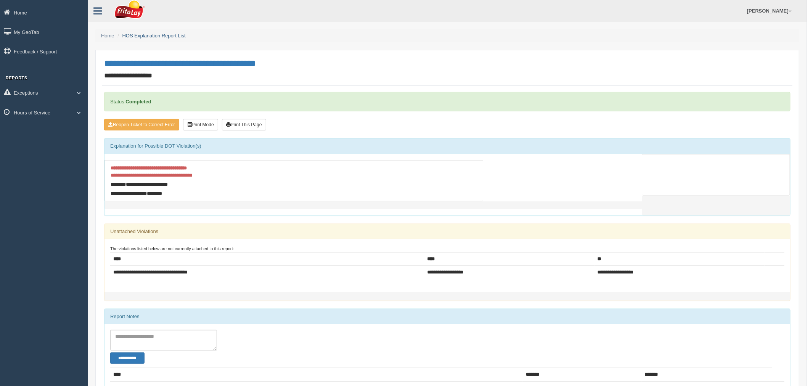  What do you see at coordinates (154, 35) in the screenshot?
I see `a: HOS Explanation Report List` at bounding box center [154, 35].